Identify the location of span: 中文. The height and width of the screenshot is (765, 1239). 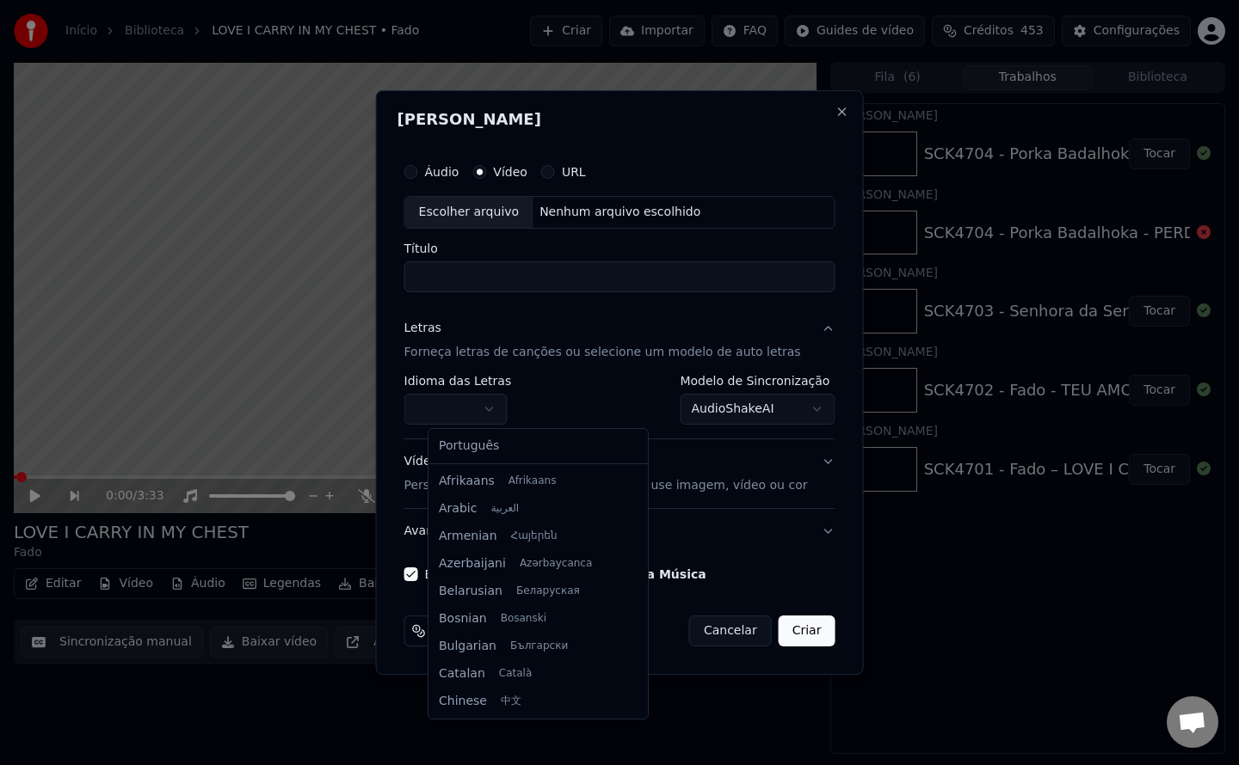
(511, 702).